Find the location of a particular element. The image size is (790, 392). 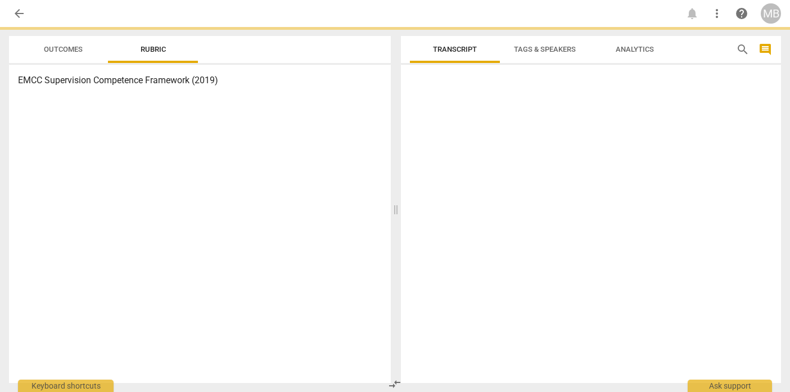

div: MB is located at coordinates (771, 14).